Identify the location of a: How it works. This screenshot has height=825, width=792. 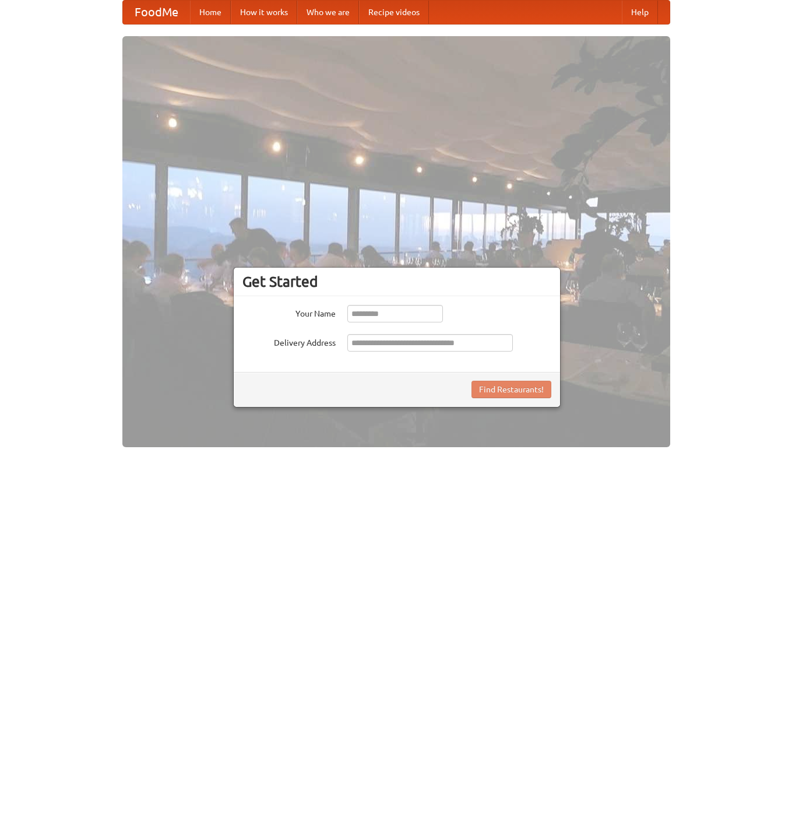
(264, 12).